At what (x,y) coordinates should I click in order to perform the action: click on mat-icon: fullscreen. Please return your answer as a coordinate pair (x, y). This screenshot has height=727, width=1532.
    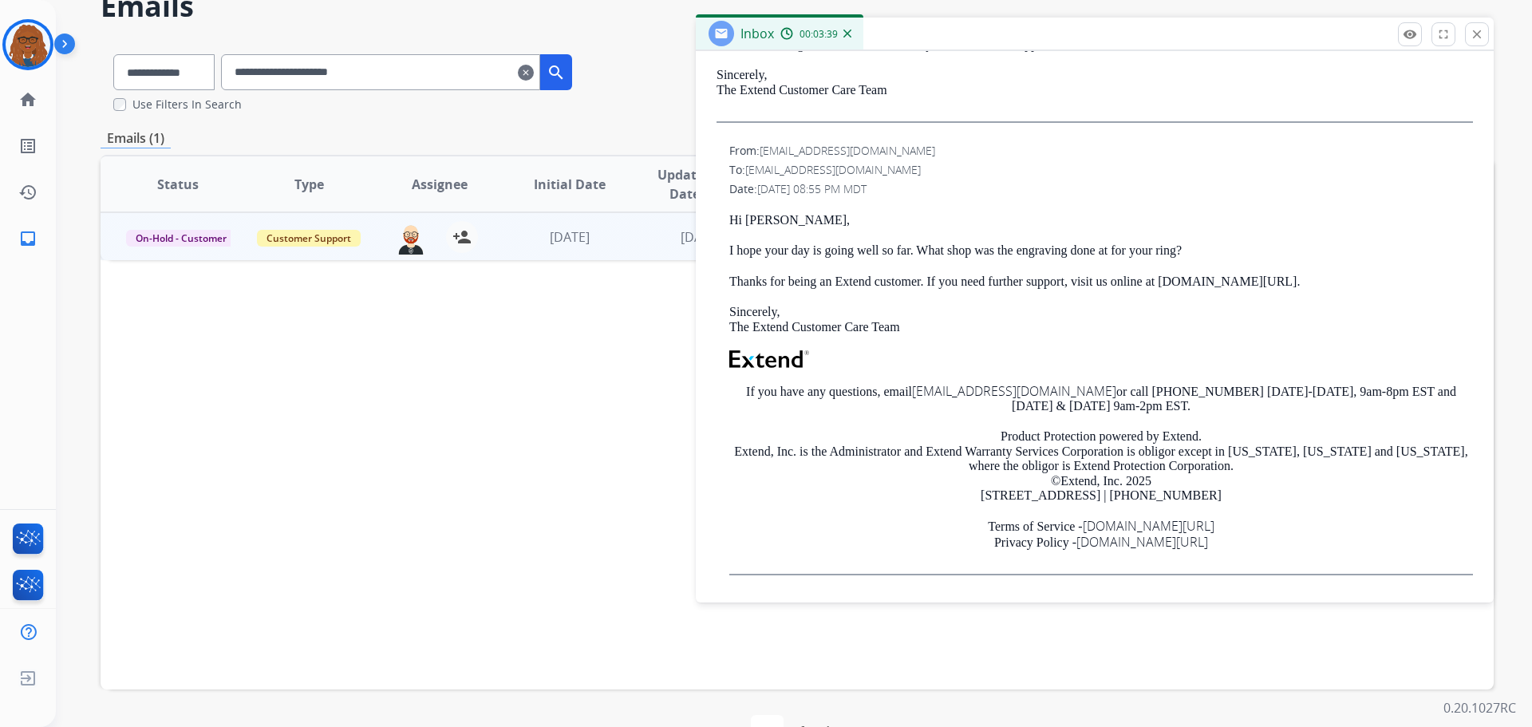
    Looking at the image, I should click on (1443, 34).